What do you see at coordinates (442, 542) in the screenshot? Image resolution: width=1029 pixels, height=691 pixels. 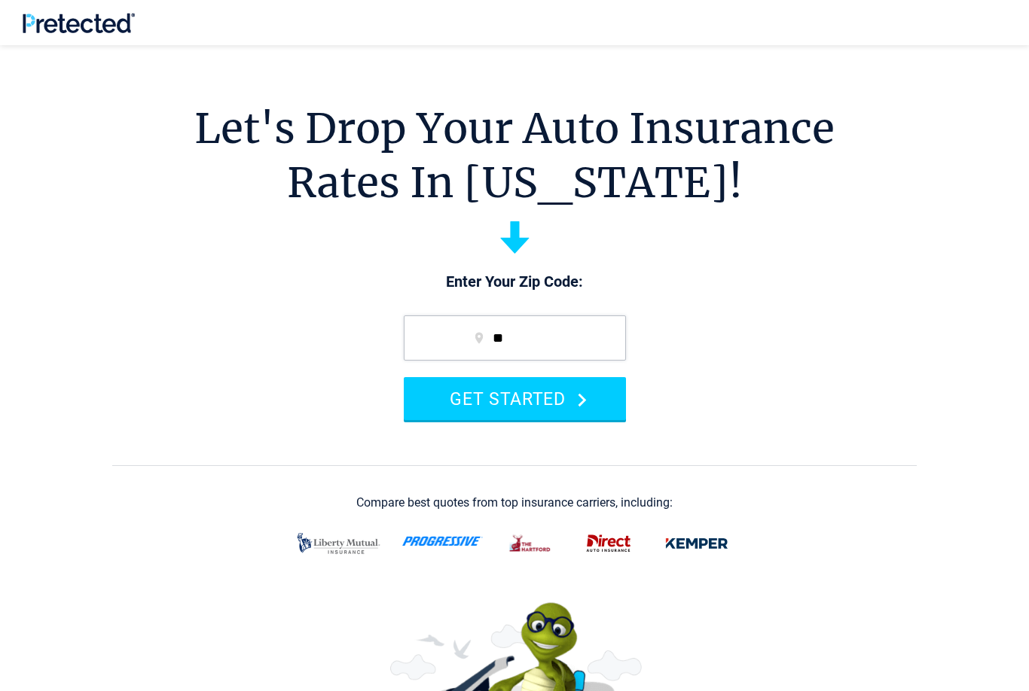 I see `img: progressive` at bounding box center [442, 542].